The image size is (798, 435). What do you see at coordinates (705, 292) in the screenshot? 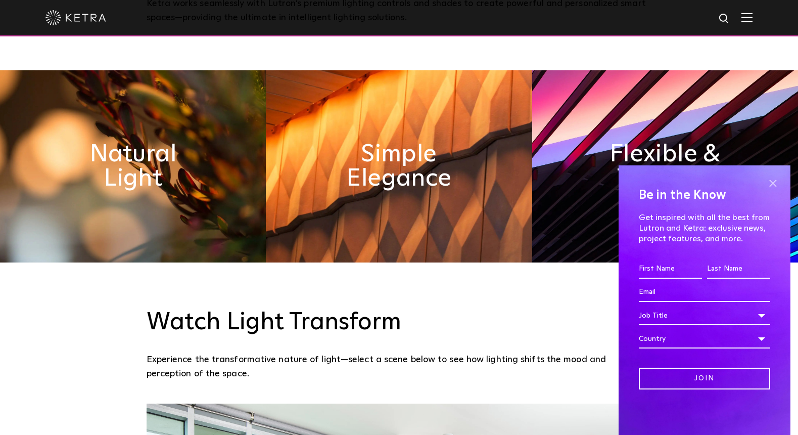
I see `input: Email` at bounding box center [705, 292].